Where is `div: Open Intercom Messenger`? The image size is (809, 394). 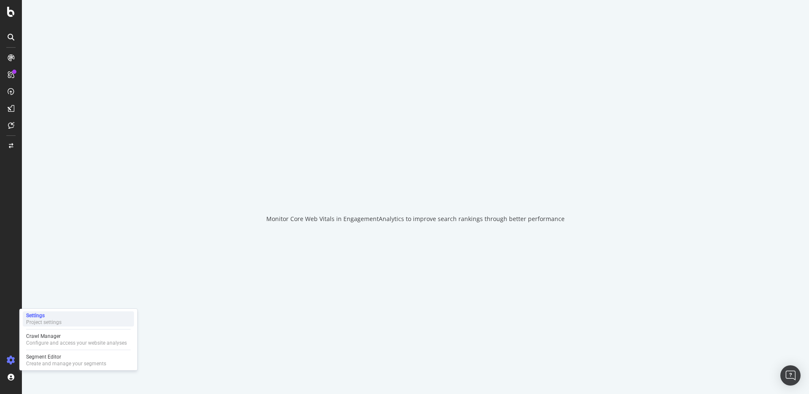
div: Open Intercom Messenger is located at coordinates (791, 375).